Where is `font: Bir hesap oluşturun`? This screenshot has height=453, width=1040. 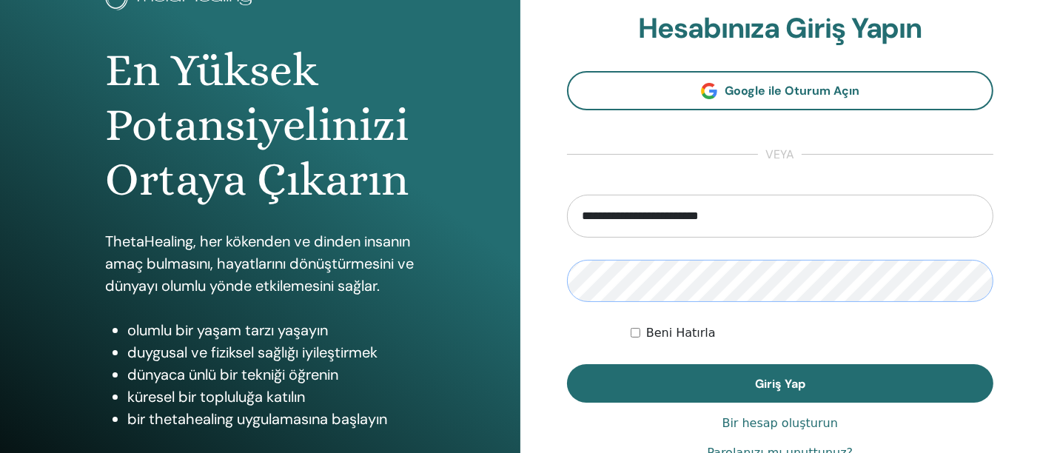 font: Bir hesap oluşturun is located at coordinates (780, 423).